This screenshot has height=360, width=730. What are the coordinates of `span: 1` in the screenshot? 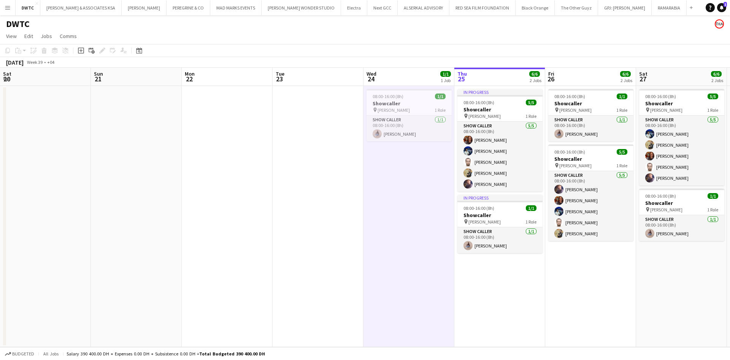 It's located at (725, 4).